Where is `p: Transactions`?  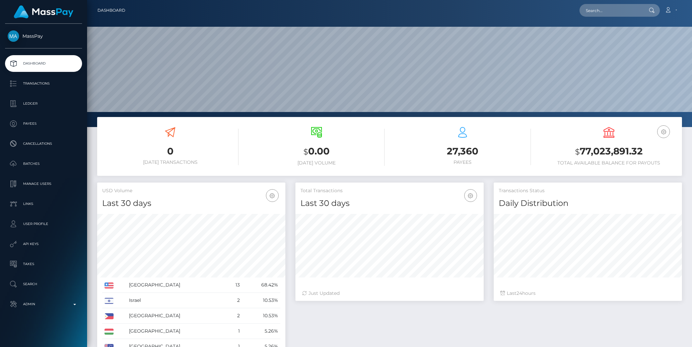 p: Transactions is located at coordinates (44, 84).